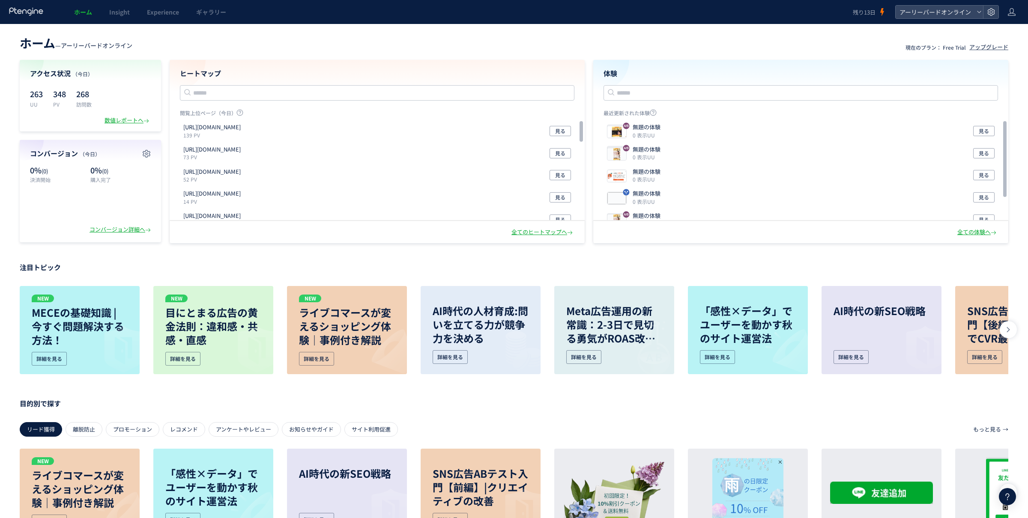 The width and height of the screenshot is (1028, 518). Describe the element at coordinates (41, 430) in the screenshot. I see `div: リード獲得` at that location.